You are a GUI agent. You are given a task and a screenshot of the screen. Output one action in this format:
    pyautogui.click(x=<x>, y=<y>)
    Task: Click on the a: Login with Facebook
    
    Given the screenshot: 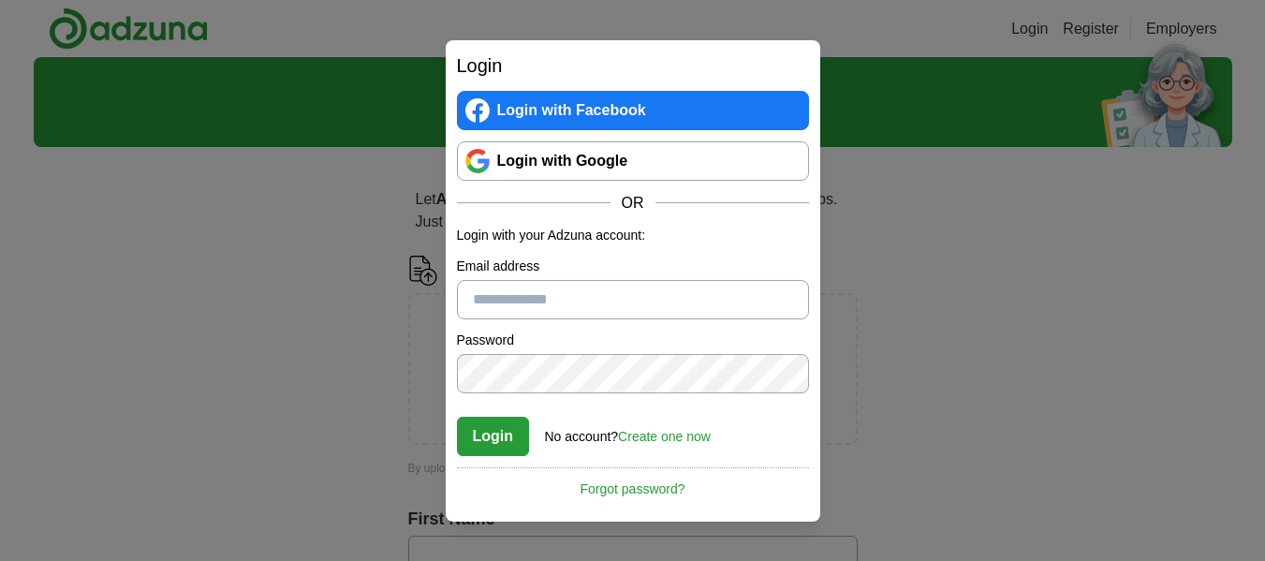 What is the action you would take?
    pyautogui.click(x=633, y=111)
    